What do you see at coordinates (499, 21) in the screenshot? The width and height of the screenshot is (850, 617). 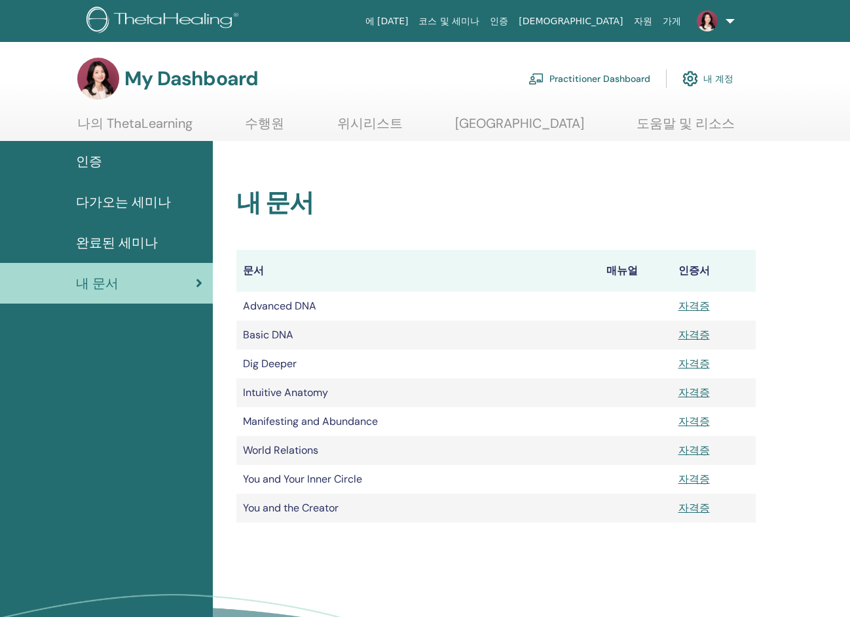 I see `a: 인증` at bounding box center [499, 21].